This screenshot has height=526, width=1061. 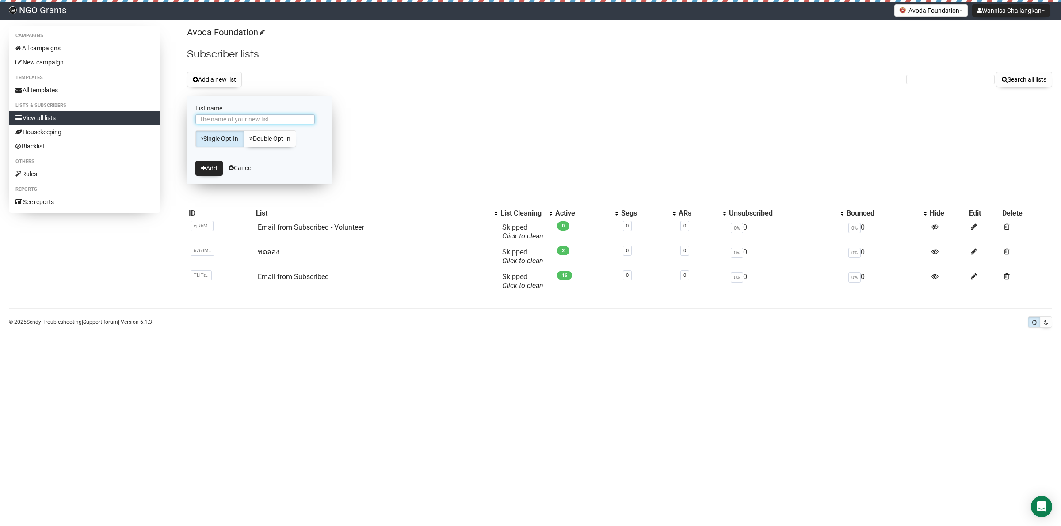 I want to click on a: Sendy, so click(x=34, y=322).